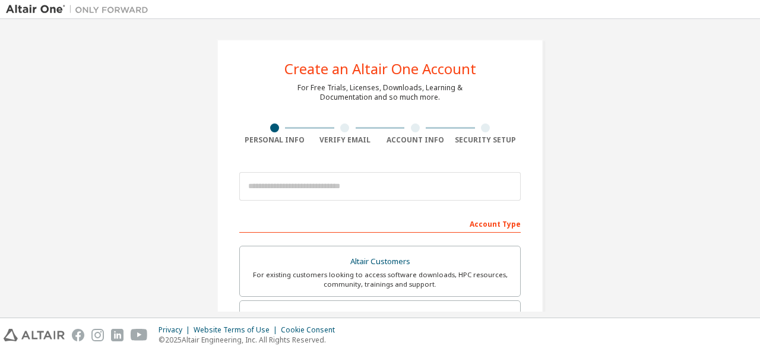 The image size is (760, 352). Describe the element at coordinates (380, 280) in the screenshot. I see `div: For existing customers looking to access software downloads, HPC resources, community, trainings ...` at that location.